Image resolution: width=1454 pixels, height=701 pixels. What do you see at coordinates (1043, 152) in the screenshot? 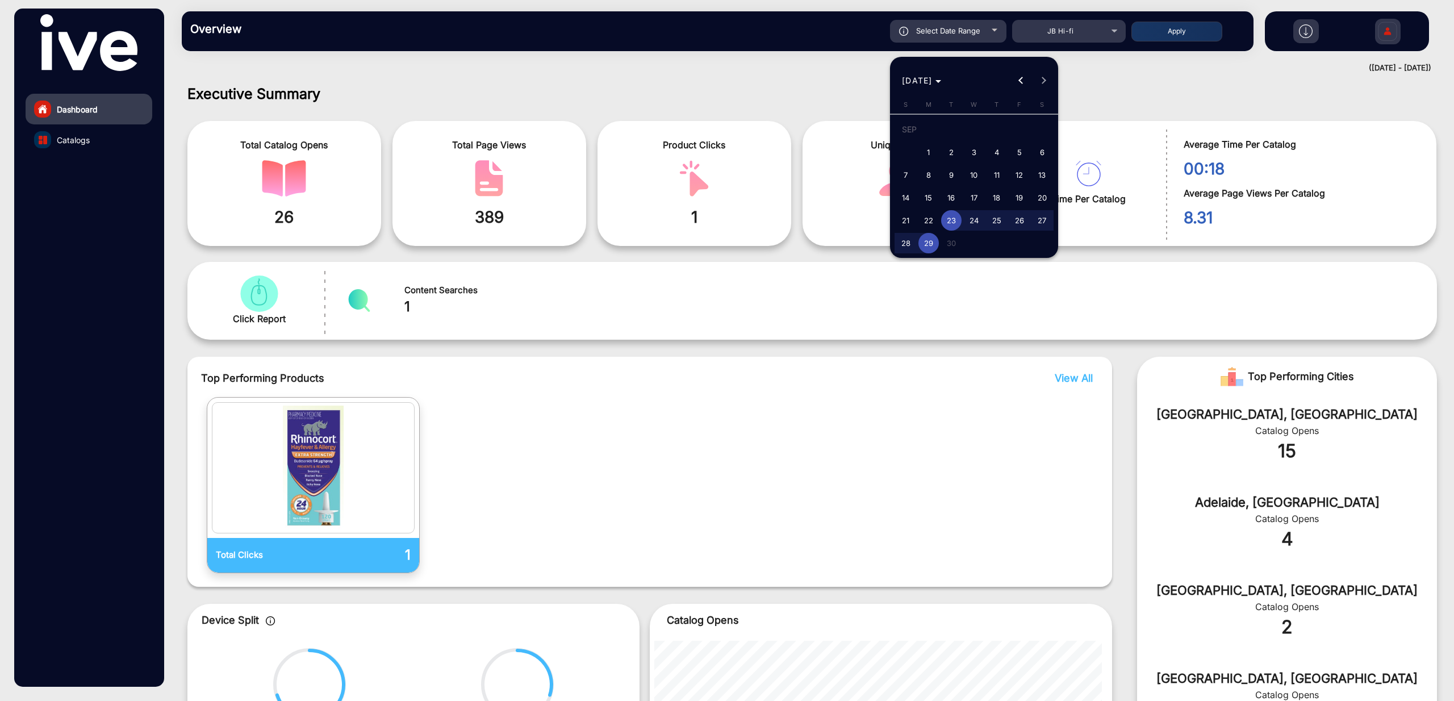
I see `span: 6` at bounding box center [1043, 152].